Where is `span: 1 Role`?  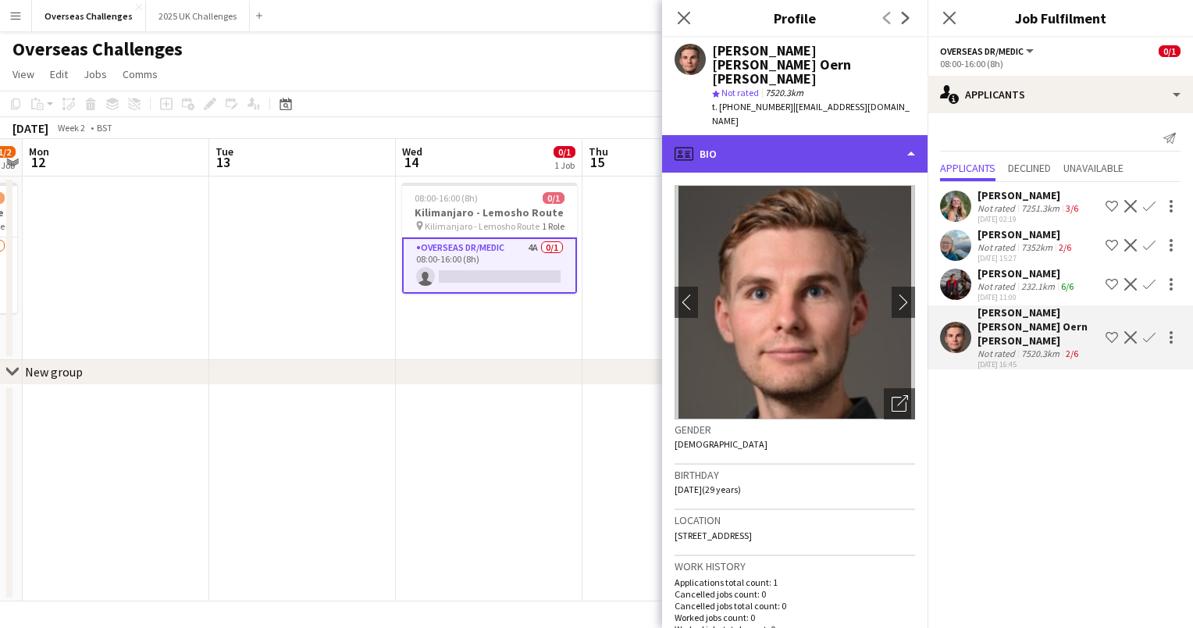 span: 1 Role is located at coordinates (553, 226).